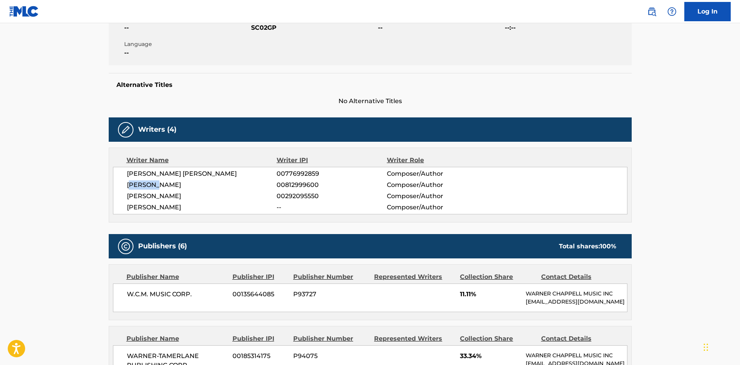  Describe the element at coordinates (260, 357) in the screenshot. I see `span: 00185314175` at that location.